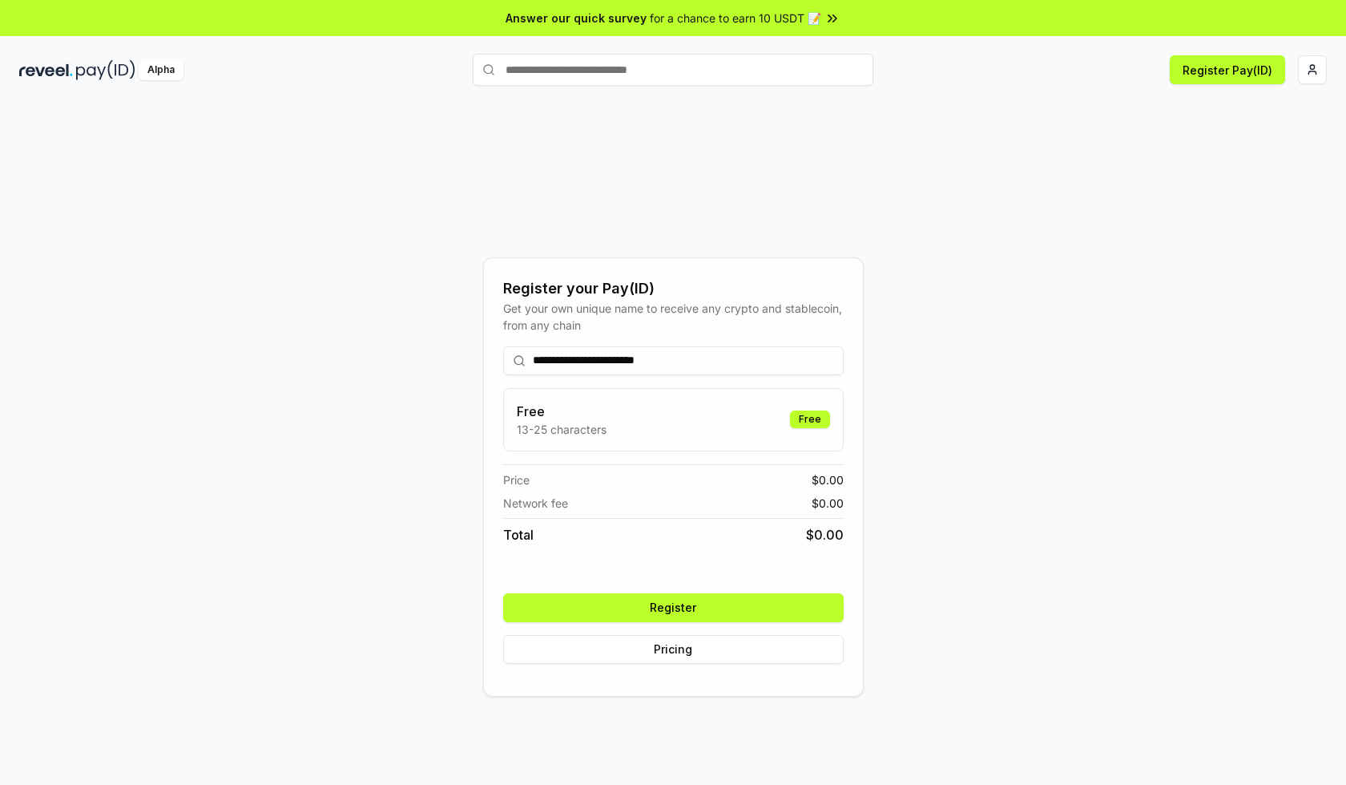 The width and height of the screenshot is (1346, 785). Describe the element at coordinates (736, 18) in the screenshot. I see `span: for a chance to earn 10 USDT 📝` at that location.